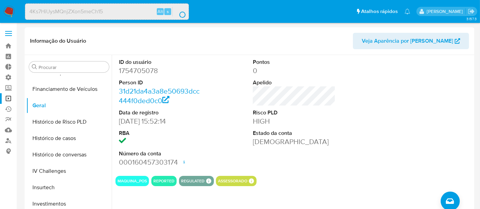 The image size is (480, 209). What do you see at coordinates (160, 71) in the screenshot?
I see `dd: 1754705078` at bounding box center [160, 71].